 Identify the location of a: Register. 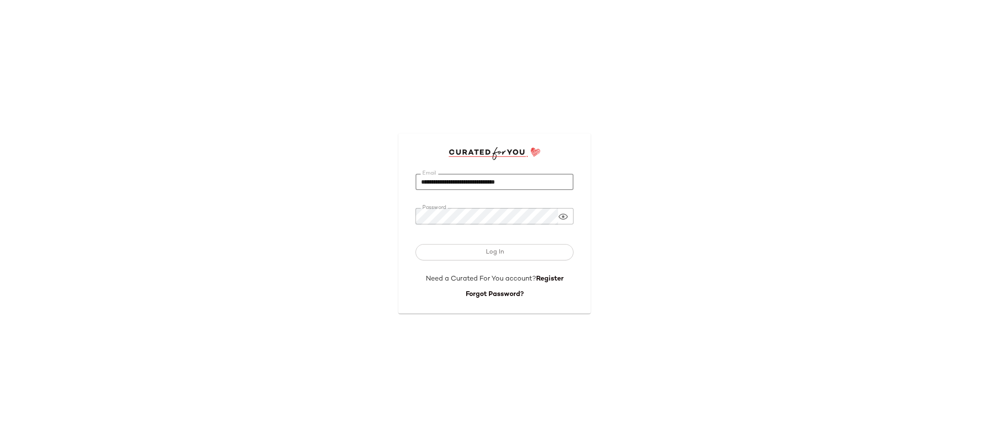
(550, 279).